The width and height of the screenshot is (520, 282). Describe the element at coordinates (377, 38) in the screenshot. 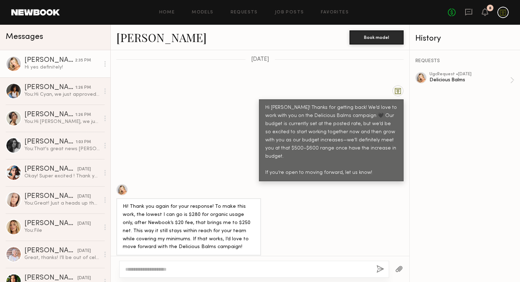

I see `button: Book model` at that location.